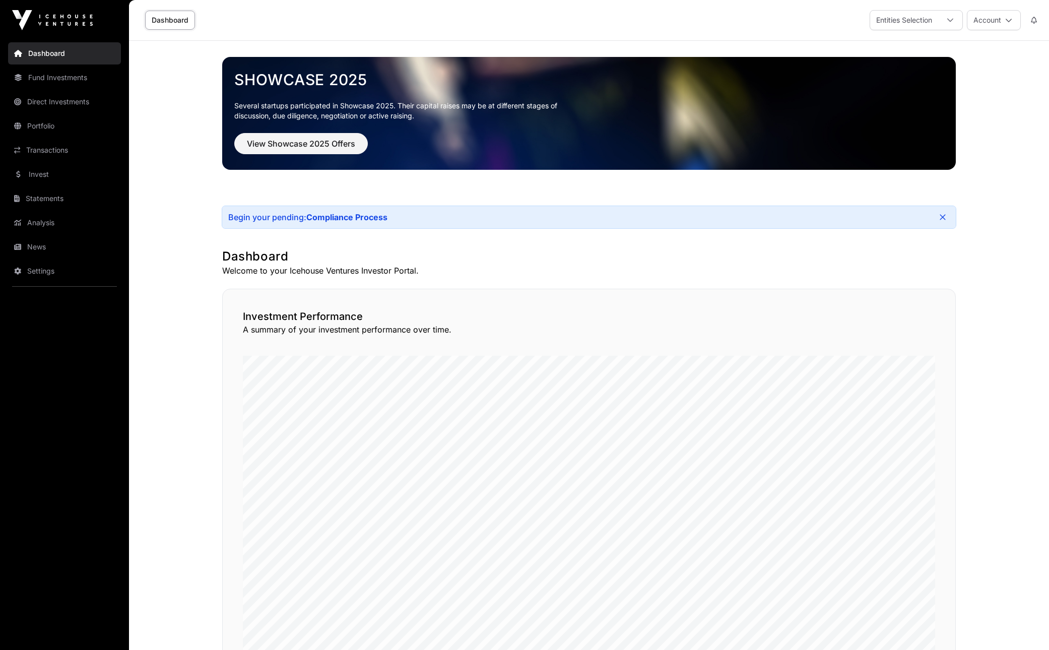 The height and width of the screenshot is (650, 1049). What do you see at coordinates (65, 78) in the screenshot?
I see `a: Fund Investments` at bounding box center [65, 78].